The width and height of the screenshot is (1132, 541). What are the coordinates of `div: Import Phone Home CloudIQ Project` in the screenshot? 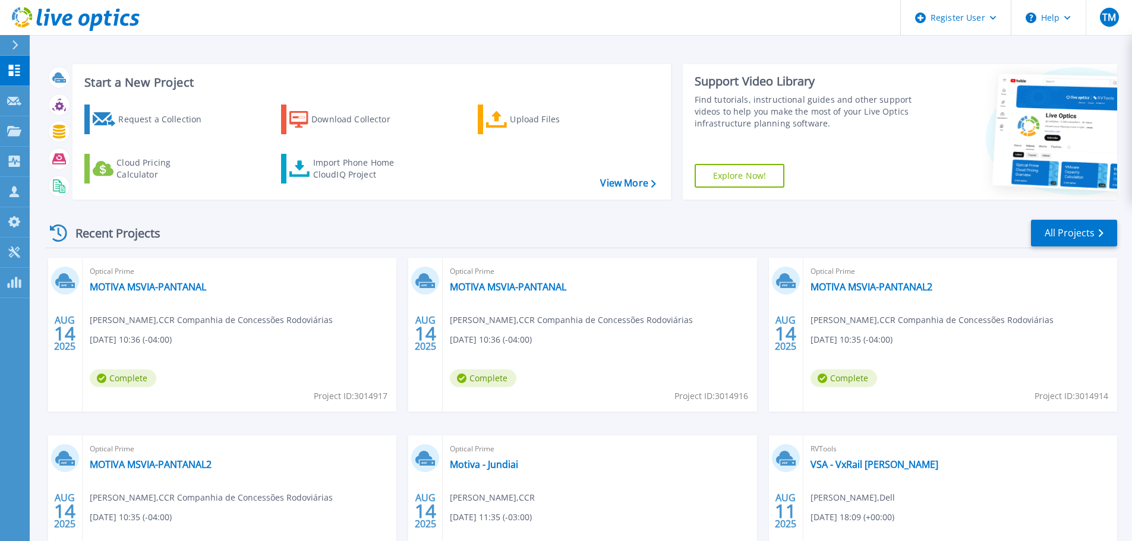 It's located at (359, 169).